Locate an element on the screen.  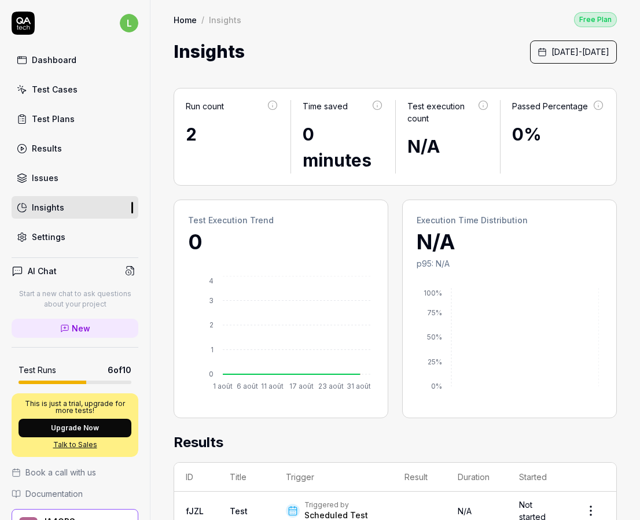
th: Title is located at coordinates (246, 478).